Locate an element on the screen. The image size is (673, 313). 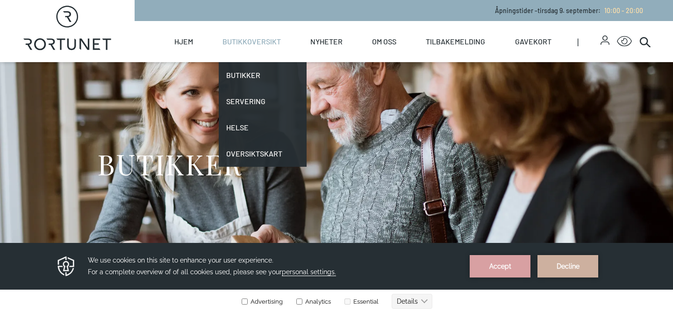
a: 10:00 - 20:00 is located at coordinates (621, 10).